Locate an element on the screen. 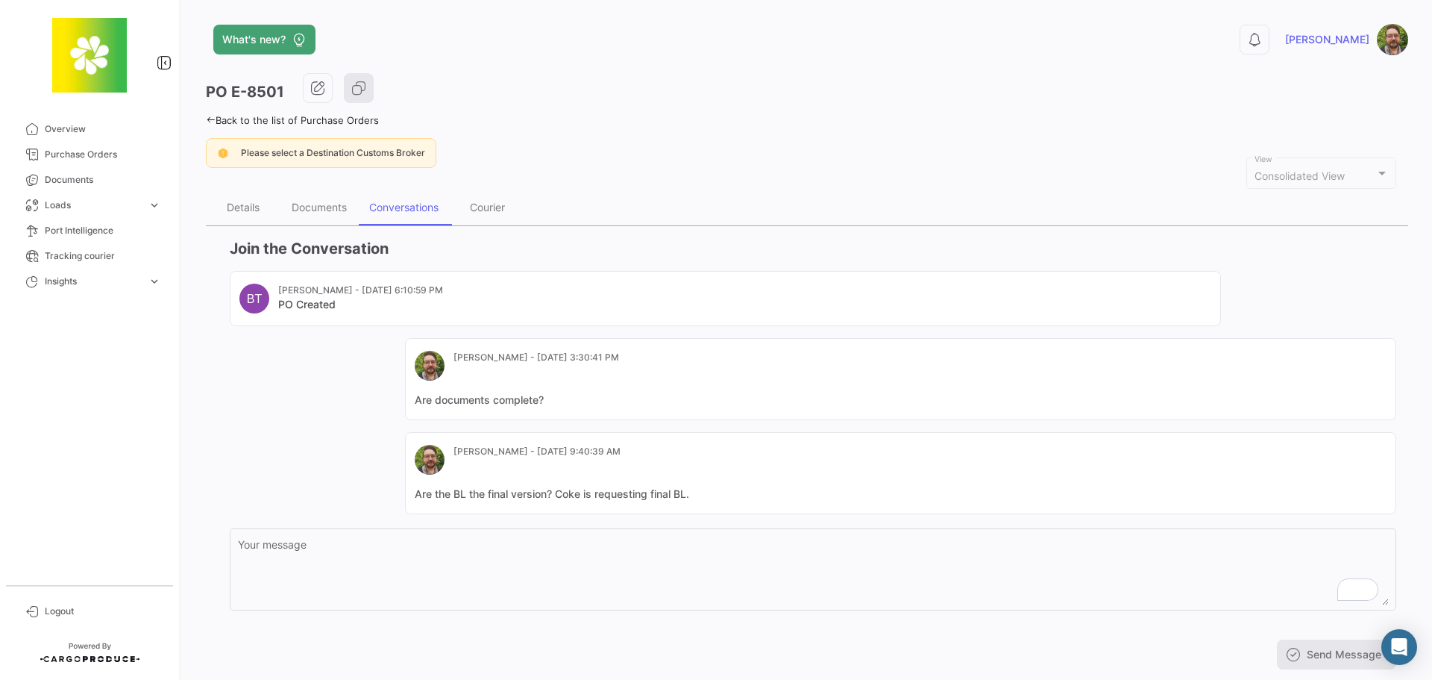 This screenshot has width=1432, height=680. a: Back to the list of Purchase Orders is located at coordinates (292, 120).